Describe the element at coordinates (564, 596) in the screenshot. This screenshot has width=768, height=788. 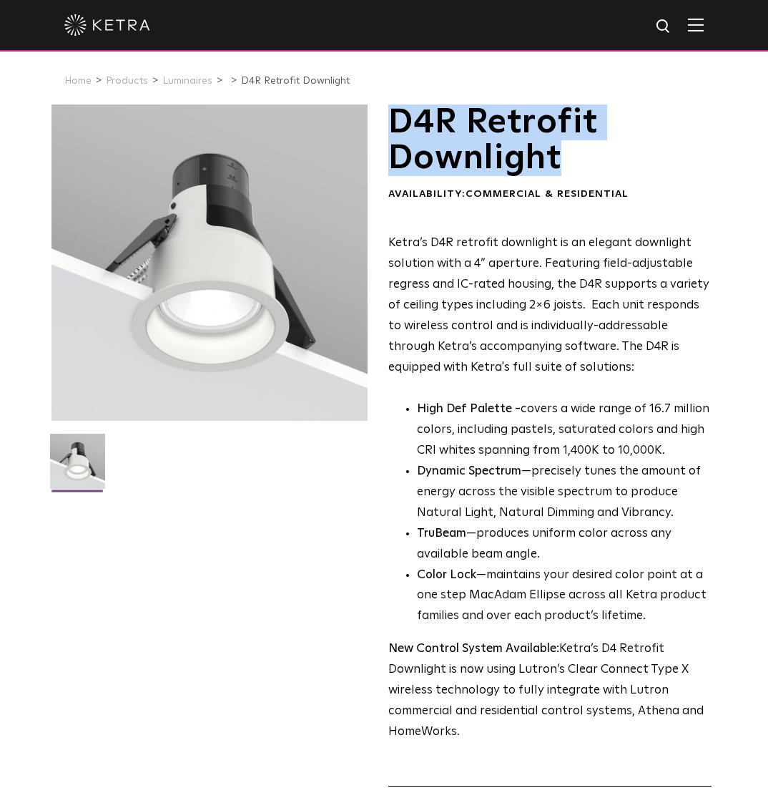
I see `li: —maintains your desired color point at a one step MacAdam Ellipse across all Ketra product famili...` at that location.